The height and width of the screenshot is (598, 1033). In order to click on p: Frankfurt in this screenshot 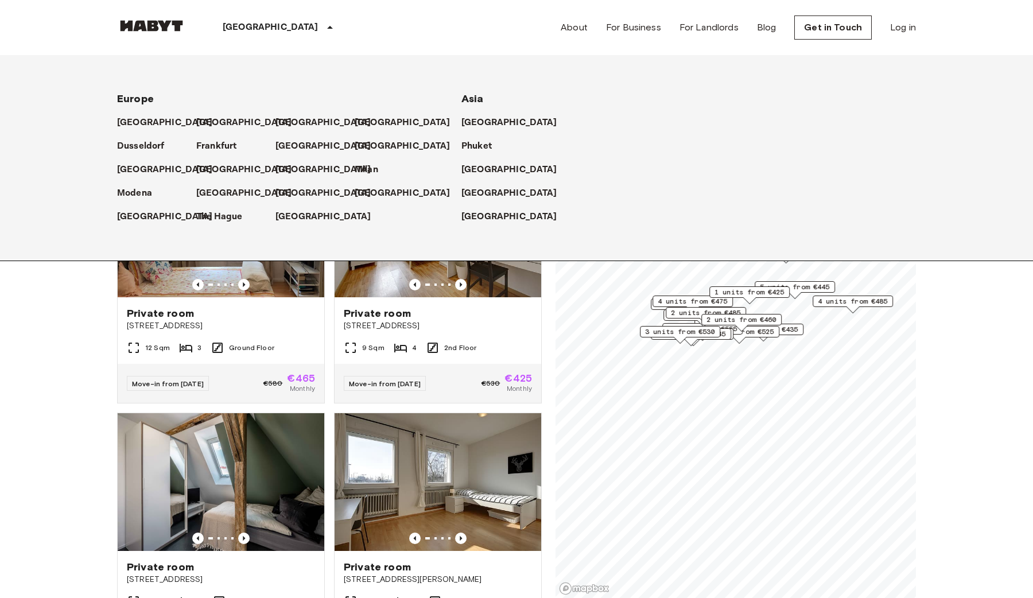, I will do `click(216, 146)`.